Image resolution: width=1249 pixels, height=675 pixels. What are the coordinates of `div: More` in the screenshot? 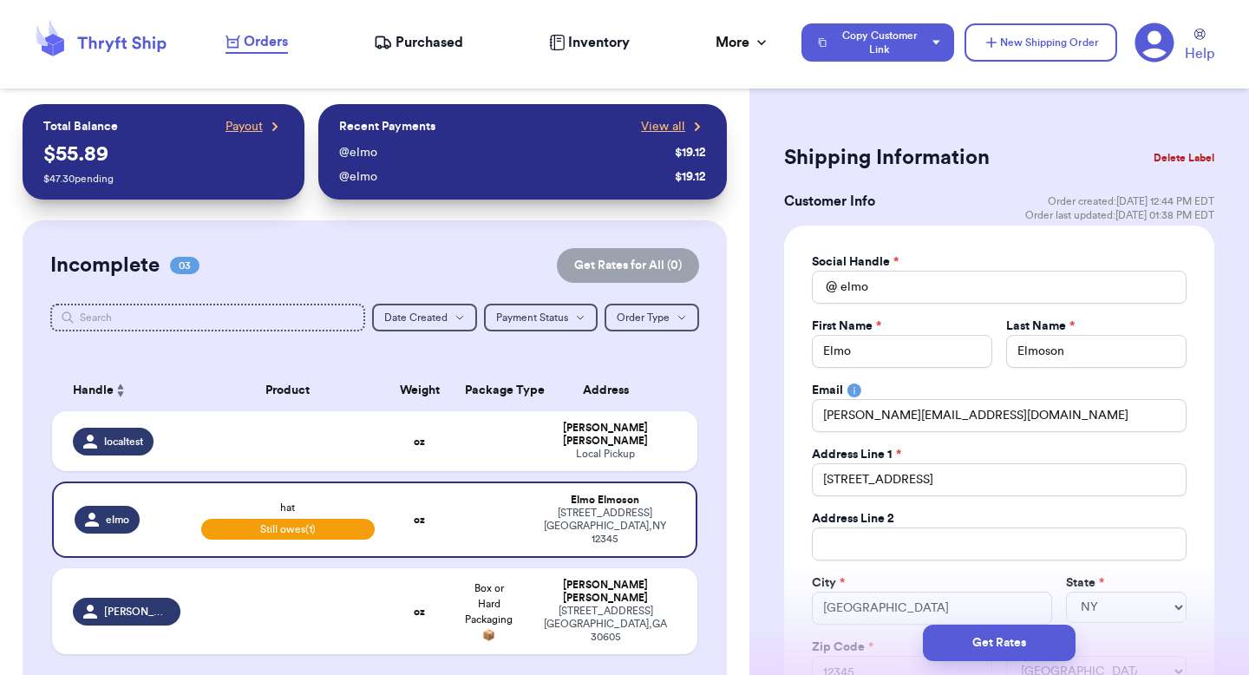 It's located at (742, 42).